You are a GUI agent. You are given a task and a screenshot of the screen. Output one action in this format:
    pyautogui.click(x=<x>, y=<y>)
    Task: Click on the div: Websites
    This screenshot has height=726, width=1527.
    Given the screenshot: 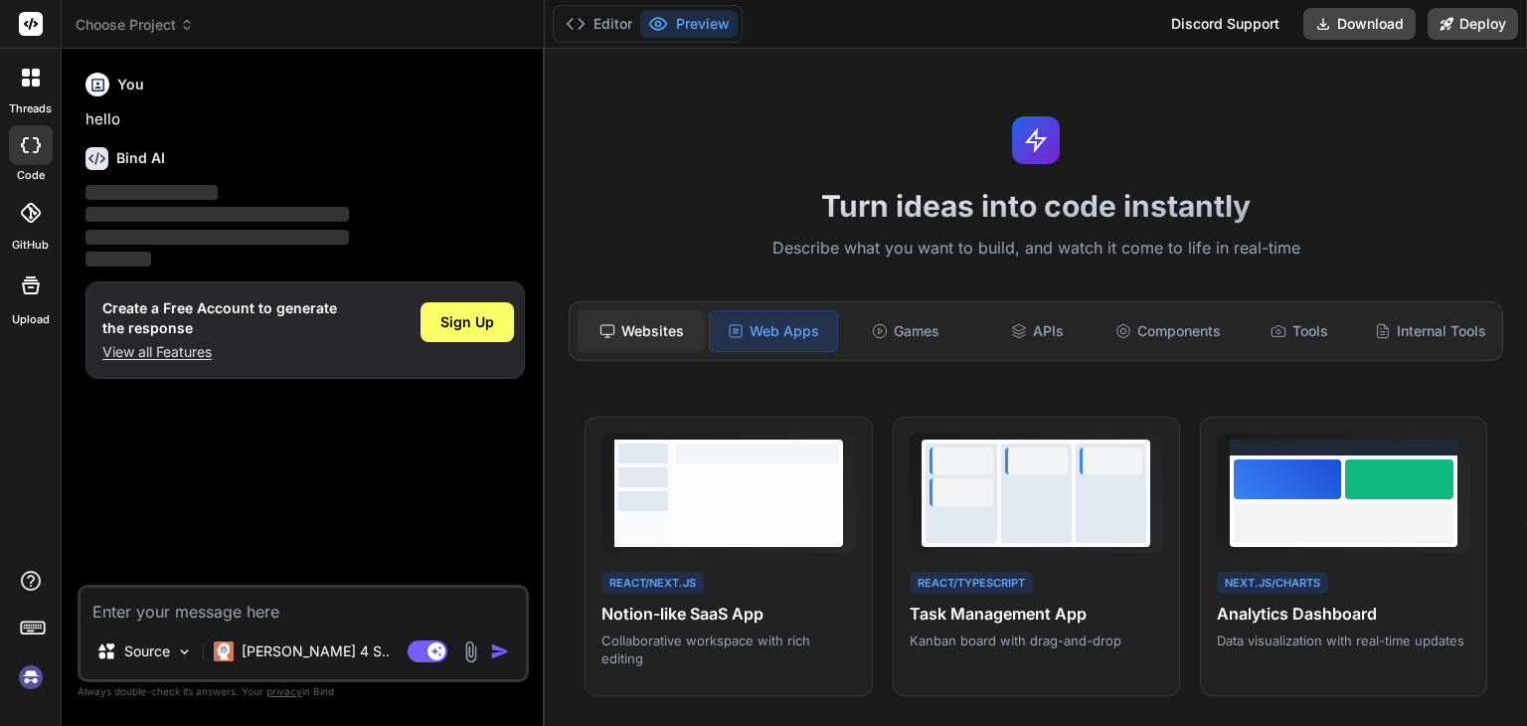 What is the action you would take?
    pyautogui.click(x=641, y=331)
    